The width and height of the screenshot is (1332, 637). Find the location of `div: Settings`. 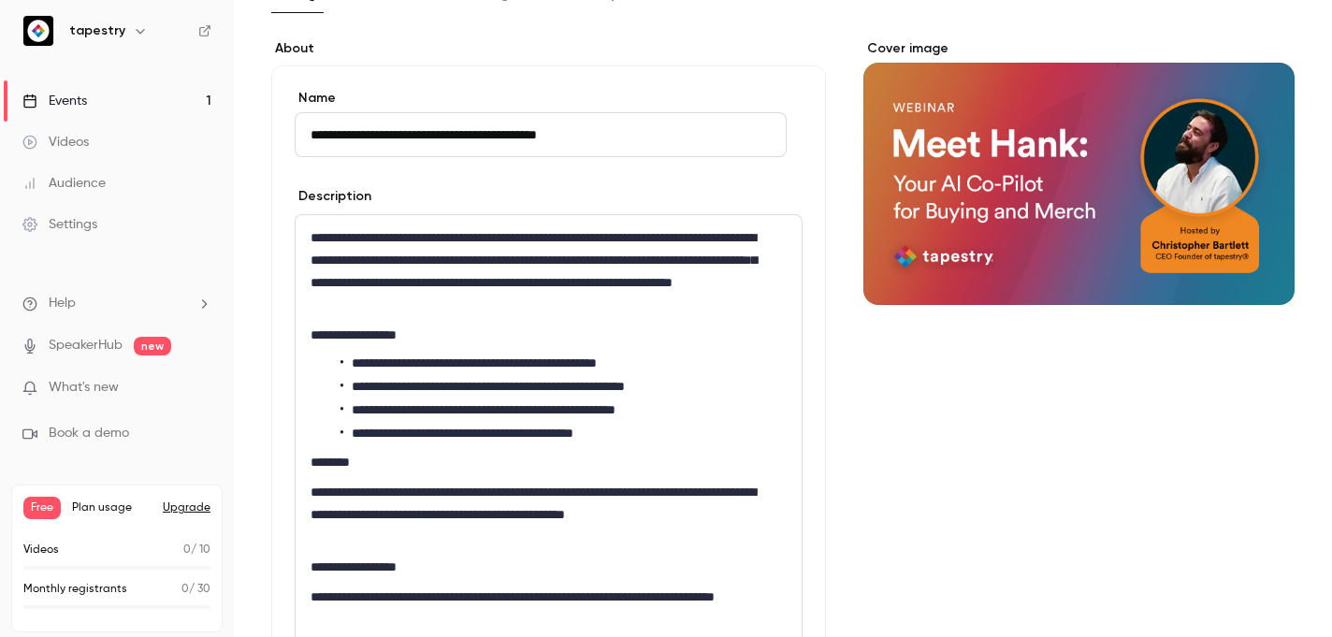

div: Settings is located at coordinates (60, 224).